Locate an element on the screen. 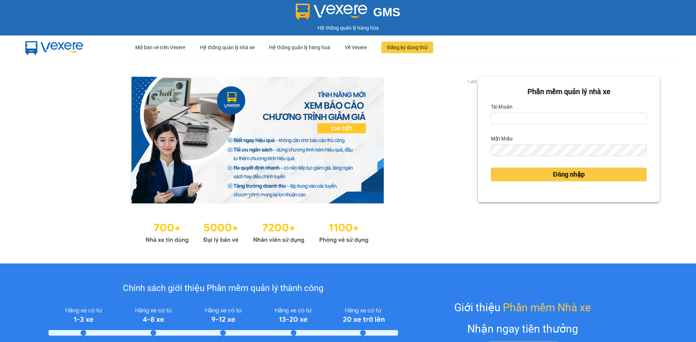 This screenshot has width=696, height=342. li: slide item 1 is located at coordinates (248, 196).